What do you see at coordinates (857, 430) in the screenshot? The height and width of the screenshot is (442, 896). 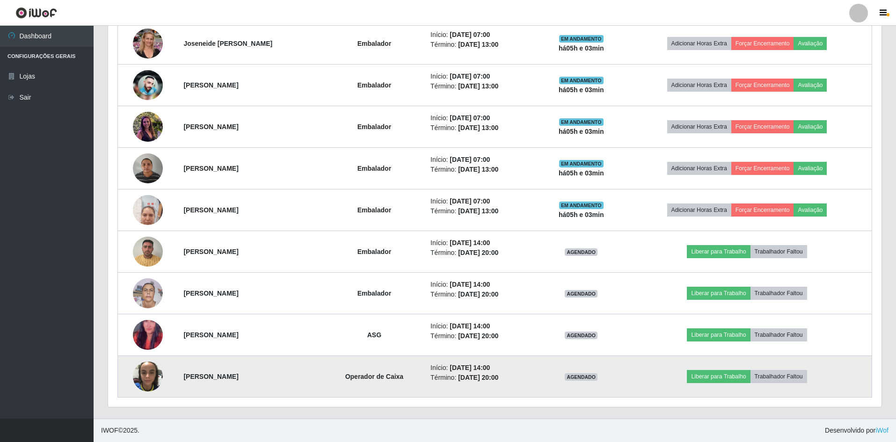 I see `span: Desenvolvido por` at bounding box center [857, 430].